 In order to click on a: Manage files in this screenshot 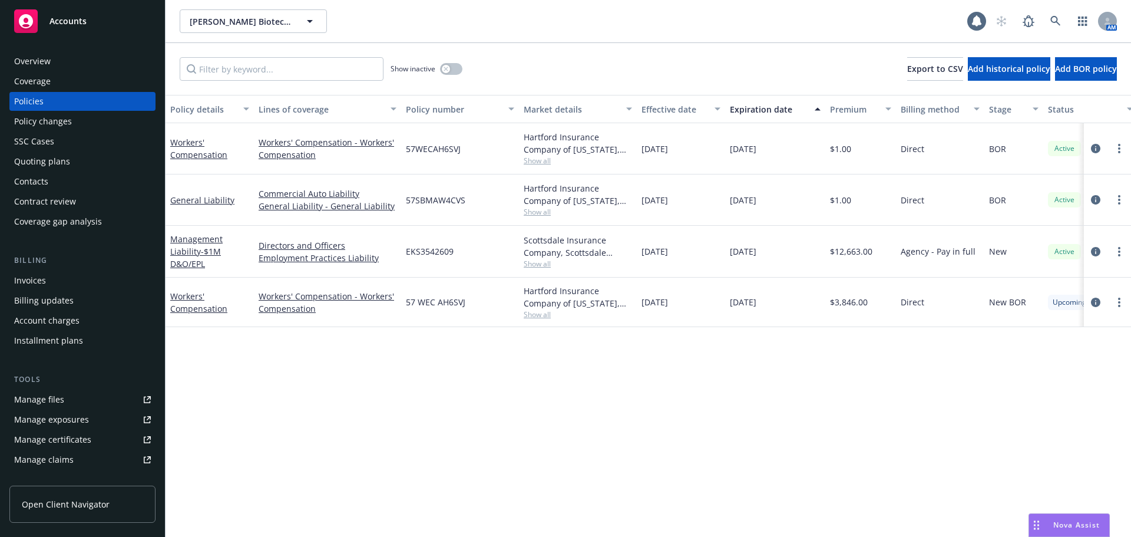, I will do `click(83, 400)`.